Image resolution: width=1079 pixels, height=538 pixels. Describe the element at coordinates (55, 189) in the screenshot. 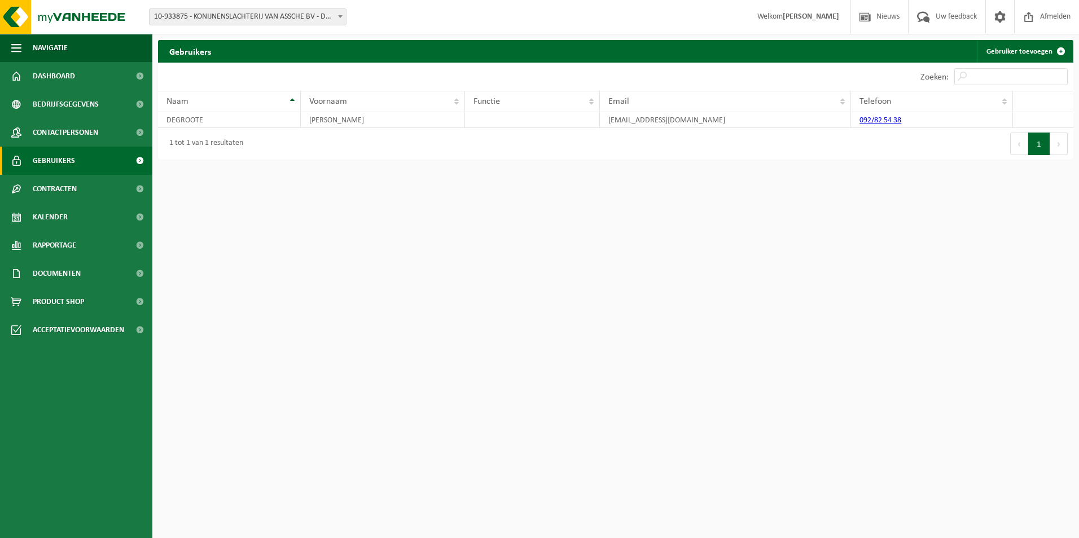

I see `span: Contracten` at that location.